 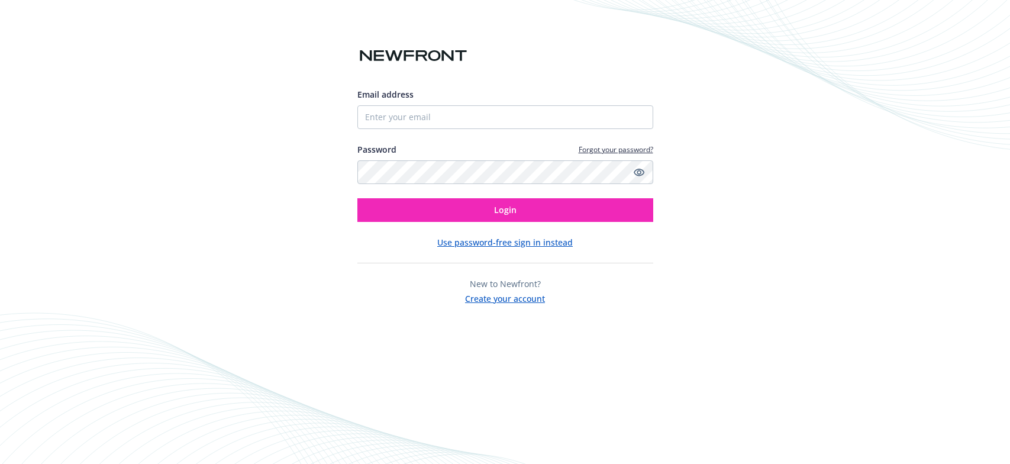 What do you see at coordinates (413, 56) in the screenshot?
I see `img: Newfront logo` at bounding box center [413, 56].